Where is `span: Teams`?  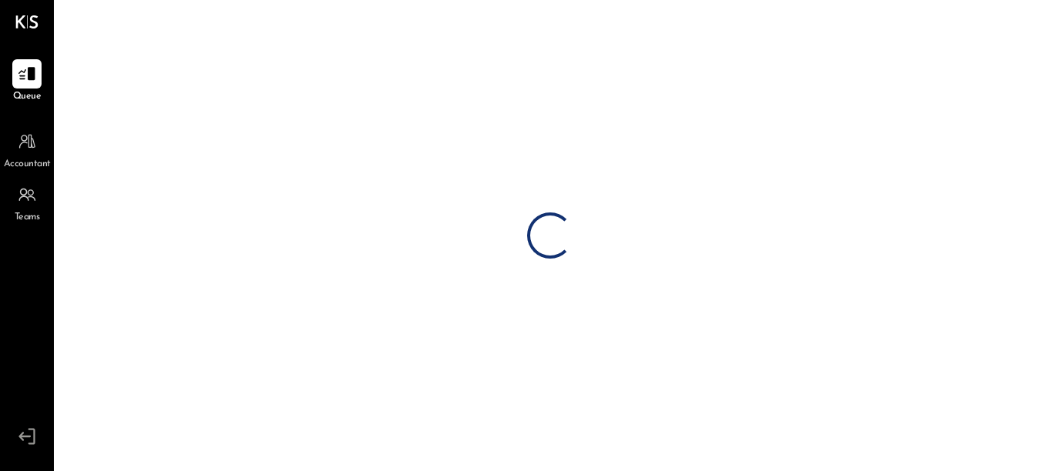 span: Teams is located at coordinates (27, 218).